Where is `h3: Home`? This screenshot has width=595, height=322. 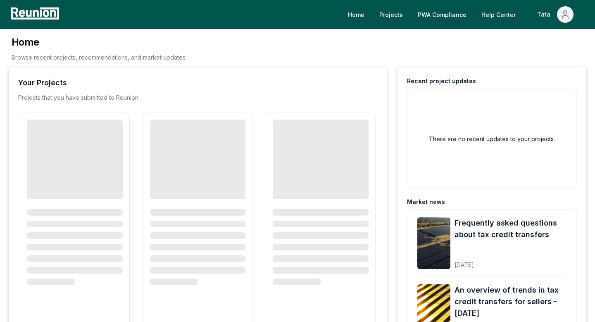
h3: Home is located at coordinates (99, 42).